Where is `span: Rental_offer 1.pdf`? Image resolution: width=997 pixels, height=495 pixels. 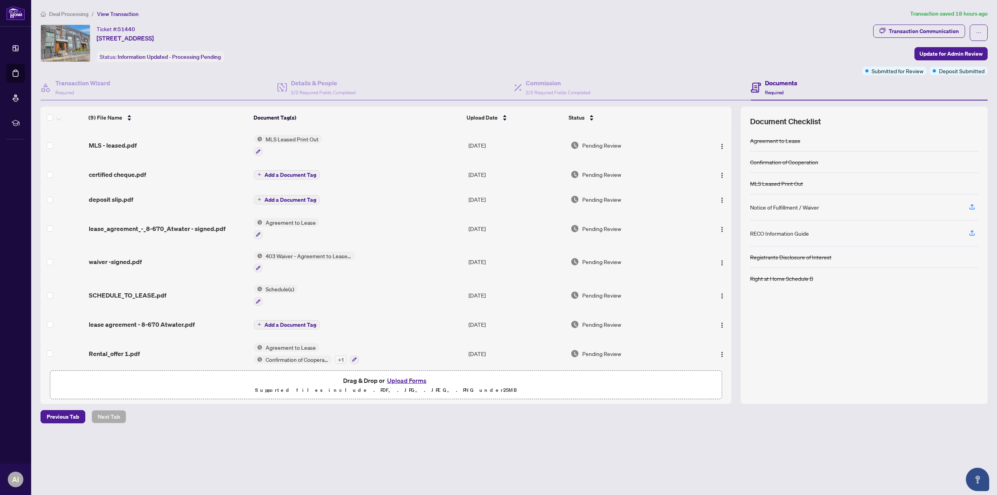
span: Rental_offer 1.pdf is located at coordinates (114, 353).